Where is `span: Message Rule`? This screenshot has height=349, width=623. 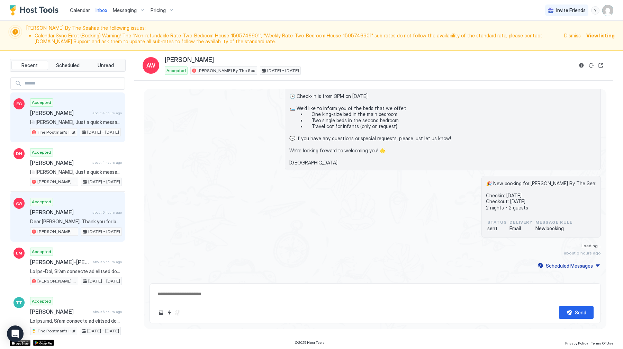
span: Message Rule is located at coordinates (553, 222).